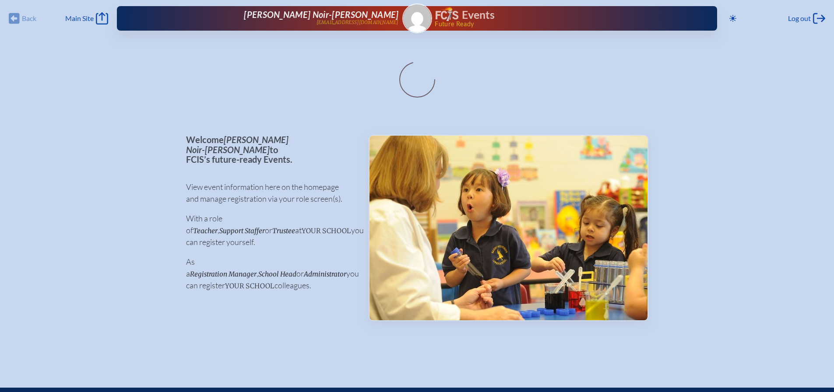 The width and height of the screenshot is (834, 392). Describe the element at coordinates (277, 274) in the screenshot. I see `span: School Head` at that location.